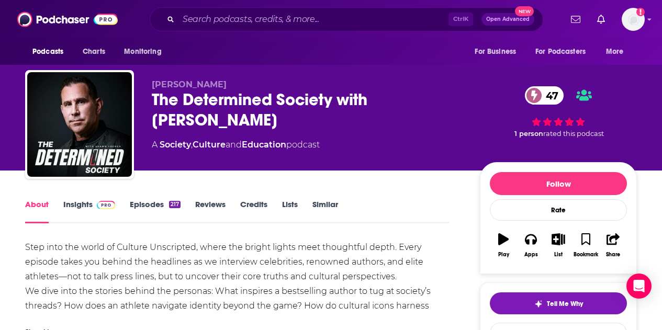  What do you see at coordinates (80, 125) in the screenshot?
I see `a: The Determined Society with Shawn French` at bounding box center [80, 125].